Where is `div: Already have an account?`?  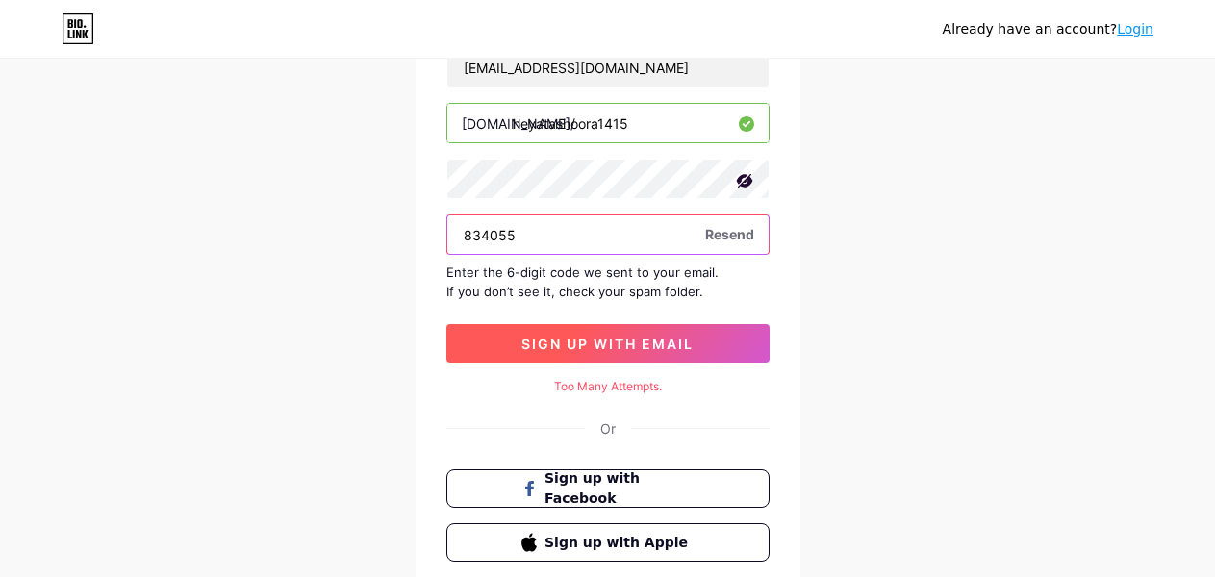
div: Already have an account? is located at coordinates (1048, 29).